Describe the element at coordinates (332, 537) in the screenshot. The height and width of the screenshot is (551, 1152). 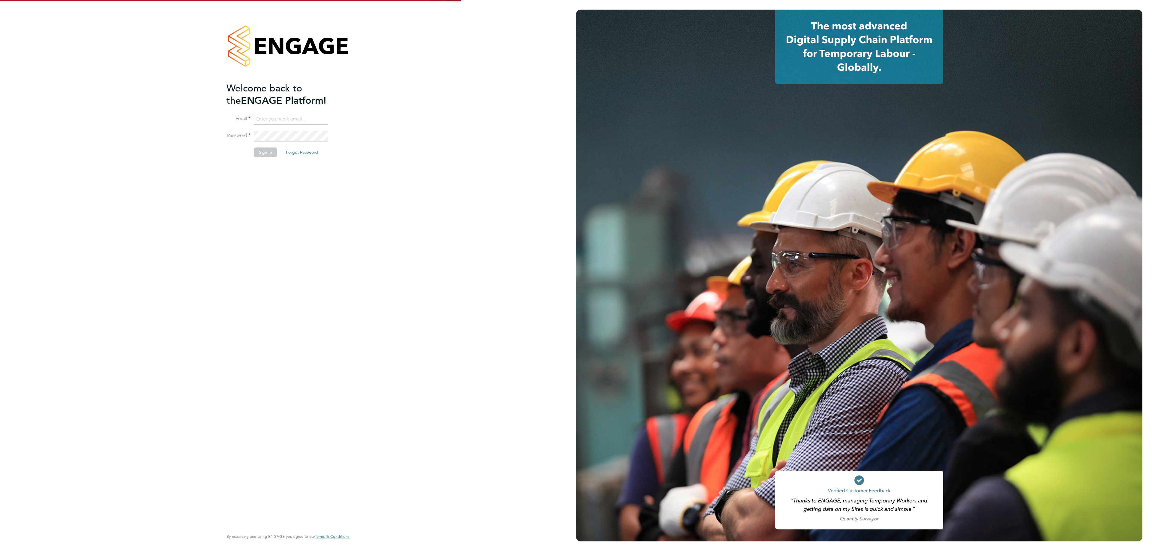
I see `span: Terms & Conditions` at that location.